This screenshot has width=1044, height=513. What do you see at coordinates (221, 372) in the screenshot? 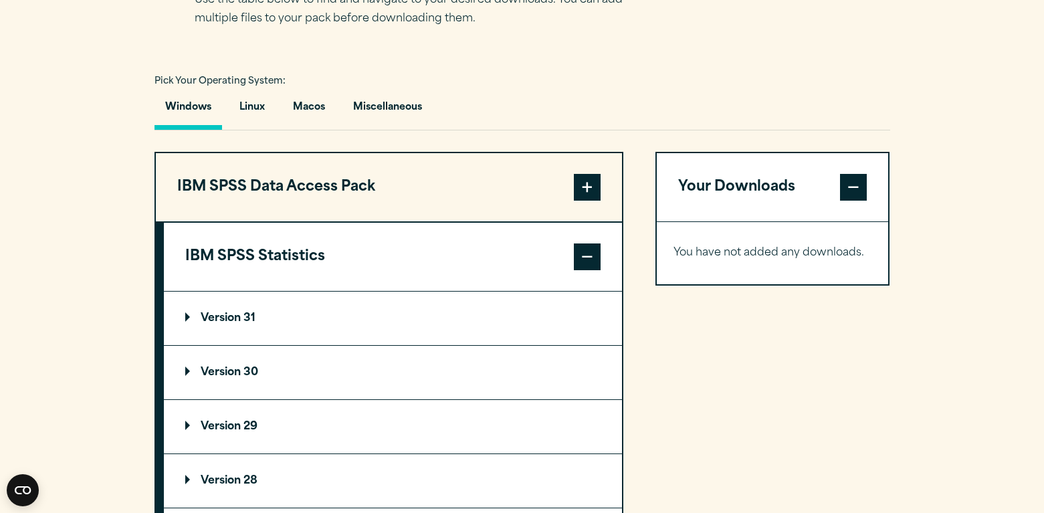
I see `p: Version 30` at bounding box center [221, 372].